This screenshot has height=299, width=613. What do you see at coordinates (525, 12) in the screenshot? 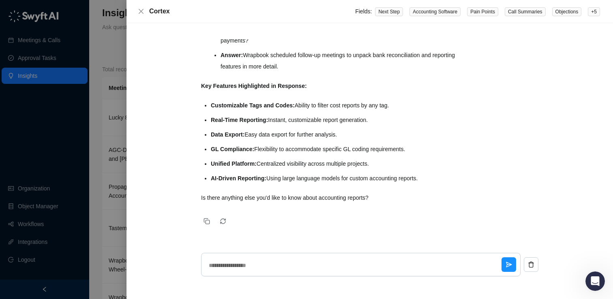
I see `span: Call Summaries` at bounding box center [525, 12].